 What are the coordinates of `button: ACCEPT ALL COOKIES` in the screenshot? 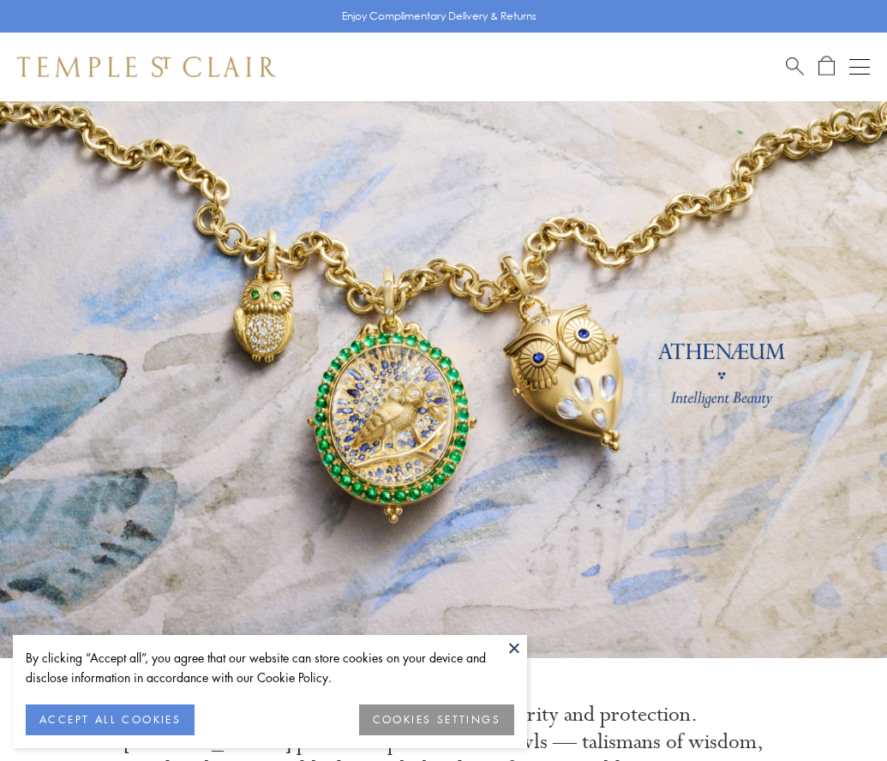 It's located at (110, 720).